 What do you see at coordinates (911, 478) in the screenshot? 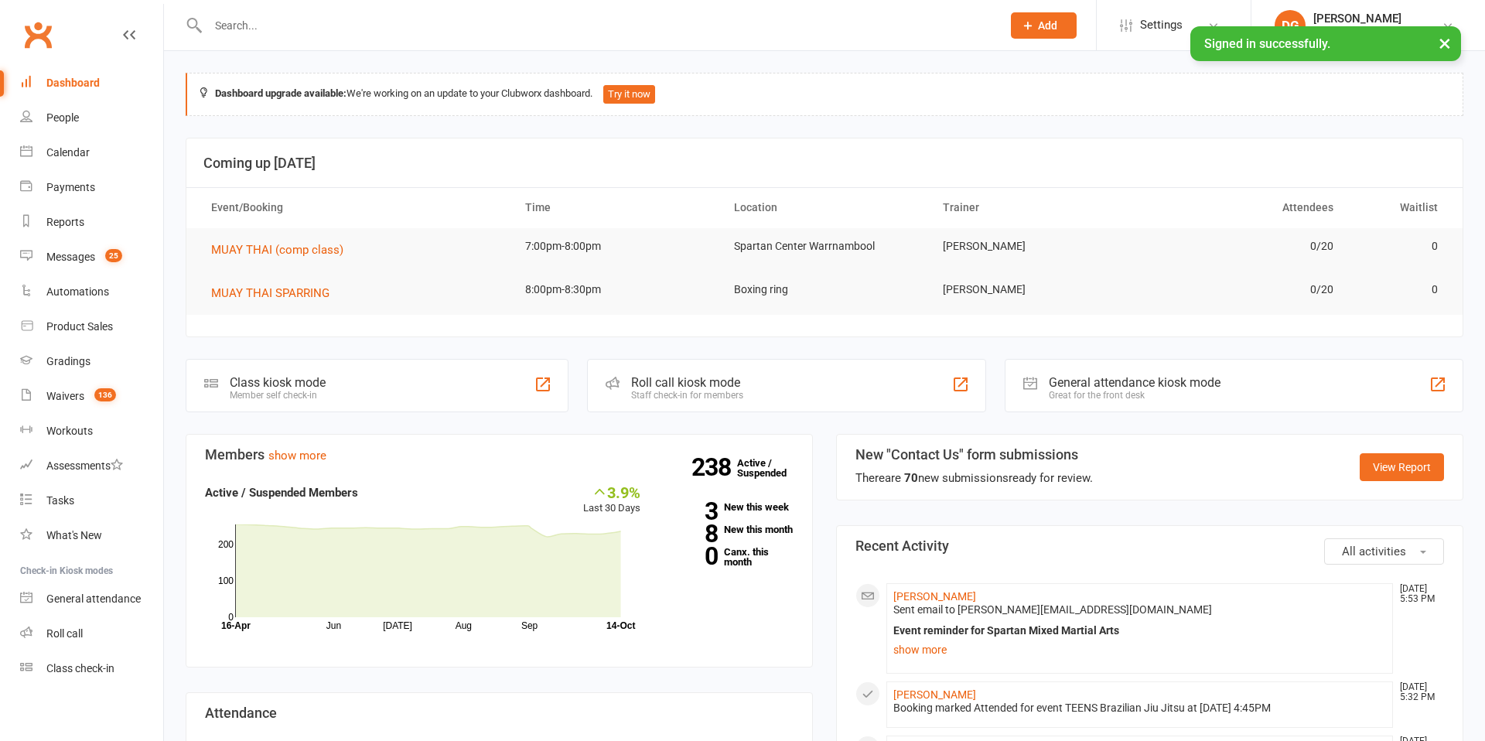
I see `strong: 70` at bounding box center [911, 478].